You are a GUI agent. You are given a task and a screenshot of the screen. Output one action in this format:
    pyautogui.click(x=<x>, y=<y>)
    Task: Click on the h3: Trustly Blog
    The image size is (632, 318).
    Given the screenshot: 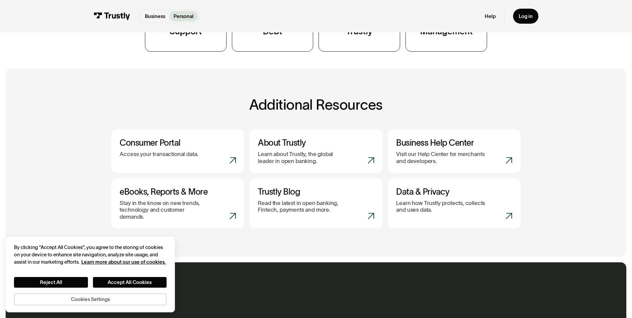 What is the action you would take?
    pyautogui.click(x=316, y=192)
    